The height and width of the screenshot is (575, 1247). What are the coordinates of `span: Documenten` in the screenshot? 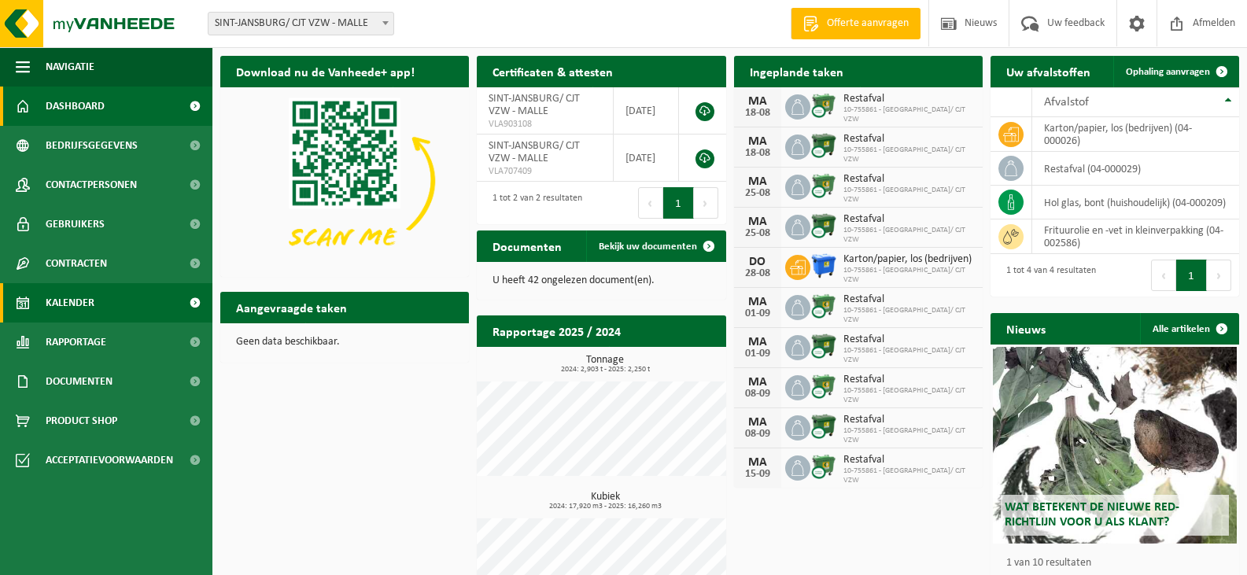 It's located at (79, 382).